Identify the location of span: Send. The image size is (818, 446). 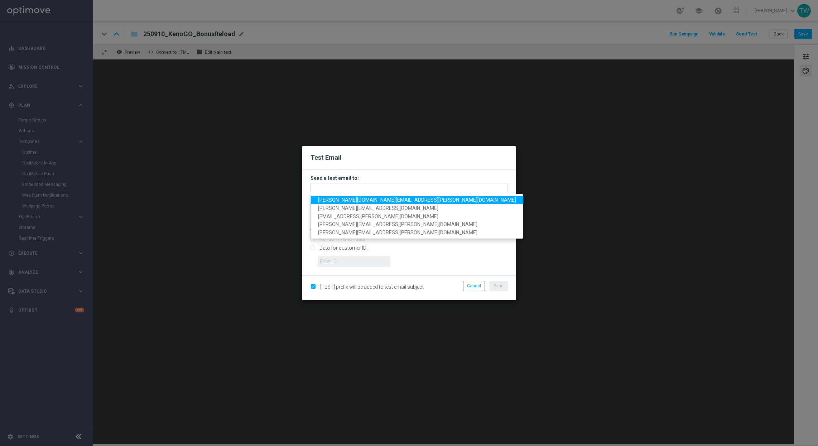
(499, 286).